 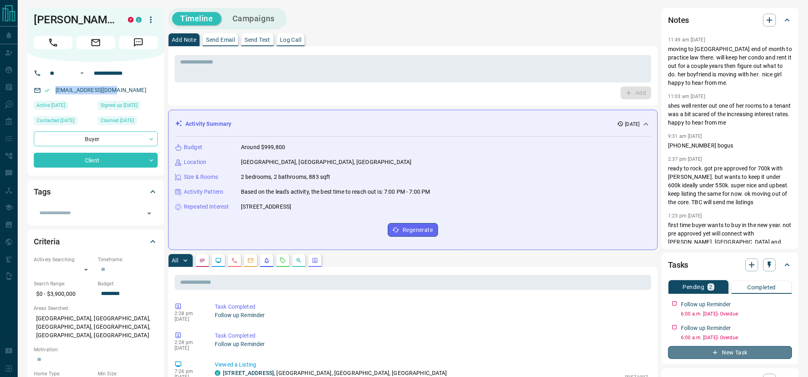 I want to click on p: Around $999,800, so click(x=263, y=147).